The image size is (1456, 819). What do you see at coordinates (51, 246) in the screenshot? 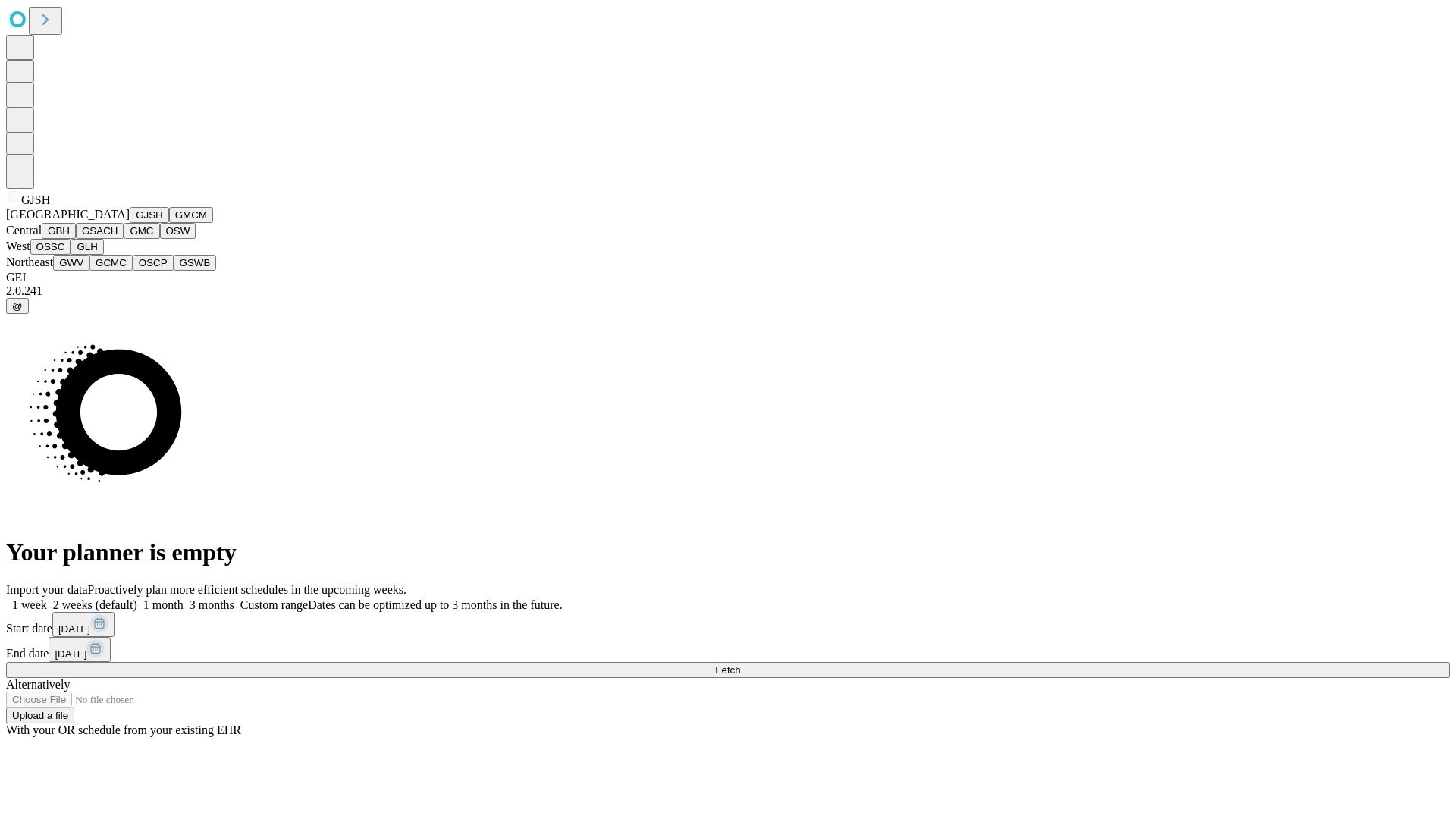
I see `button: OSSC` at bounding box center [51, 246].